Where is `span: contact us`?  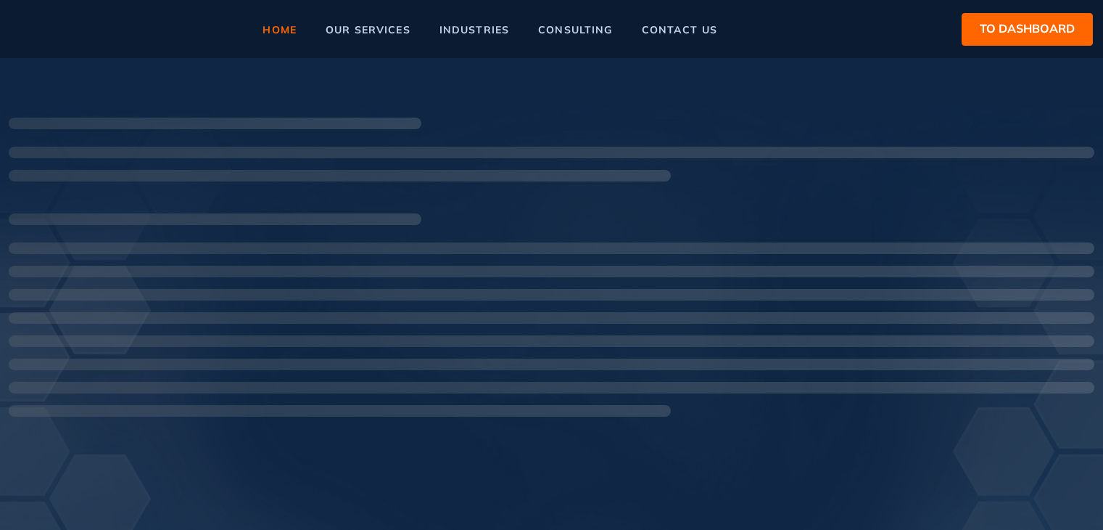 span: contact us is located at coordinates (680, 30).